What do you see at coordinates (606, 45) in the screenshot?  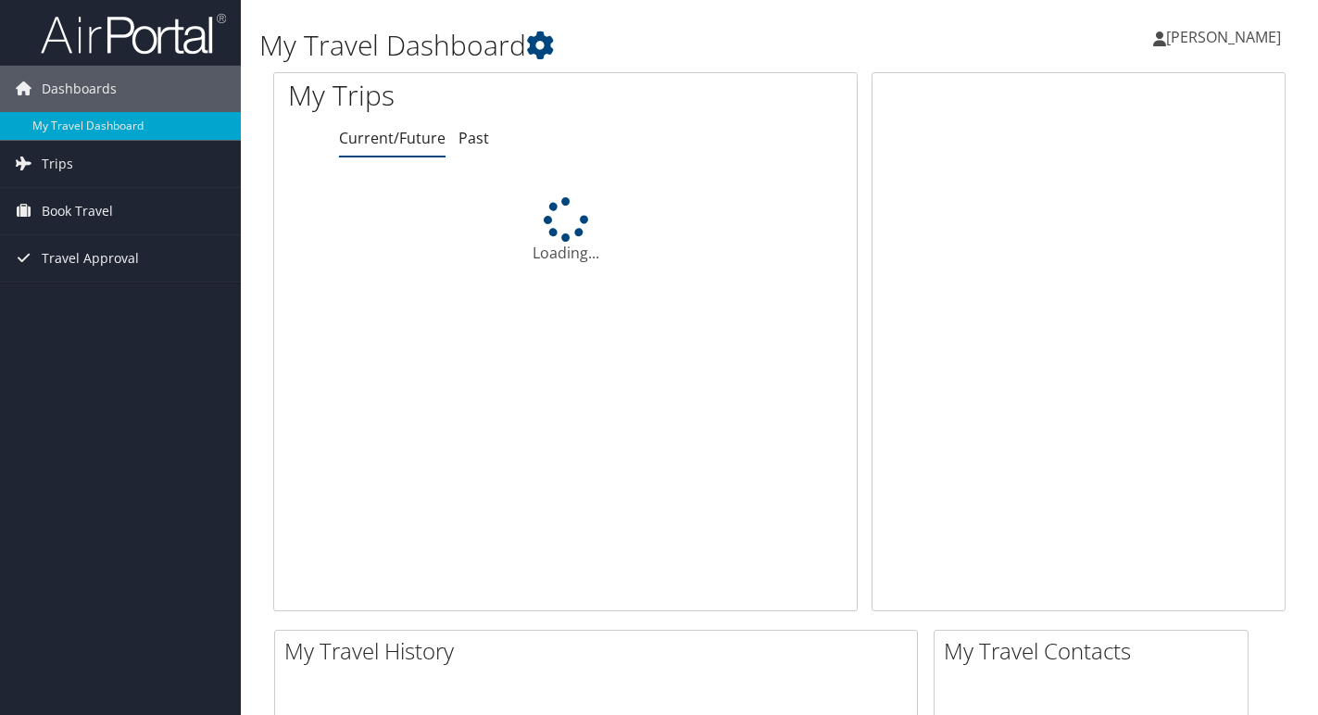 I see `h1: My Travel Dashboard` at bounding box center [606, 45].